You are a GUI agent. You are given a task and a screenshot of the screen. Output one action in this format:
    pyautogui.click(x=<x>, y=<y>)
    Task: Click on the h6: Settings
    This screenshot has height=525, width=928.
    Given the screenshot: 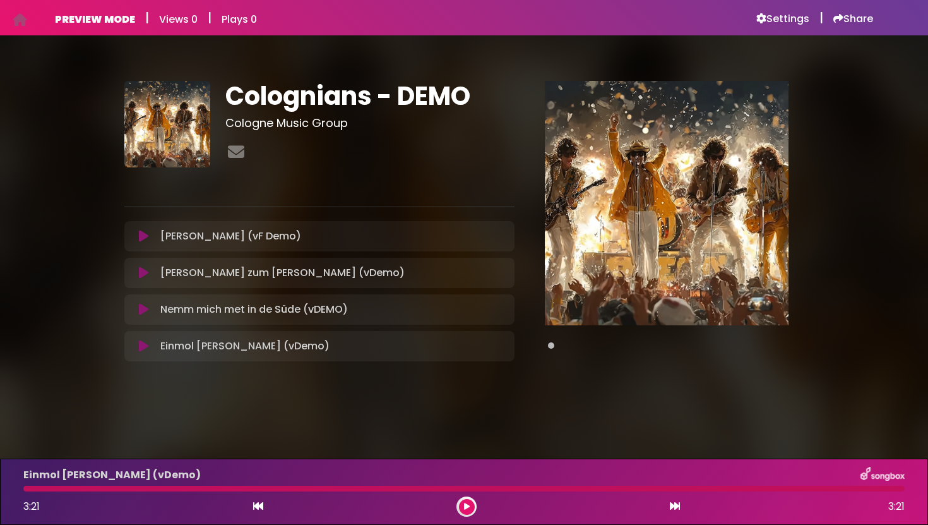 What is the action you would take?
    pyautogui.click(x=783, y=19)
    